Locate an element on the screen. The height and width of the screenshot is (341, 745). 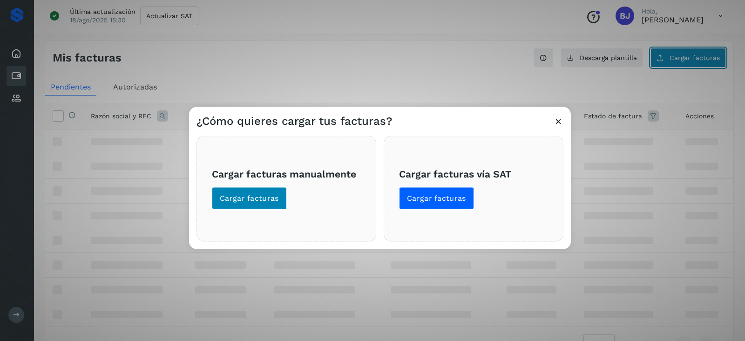
h3: Cargar facturas vía SAT is located at coordinates (474, 173).